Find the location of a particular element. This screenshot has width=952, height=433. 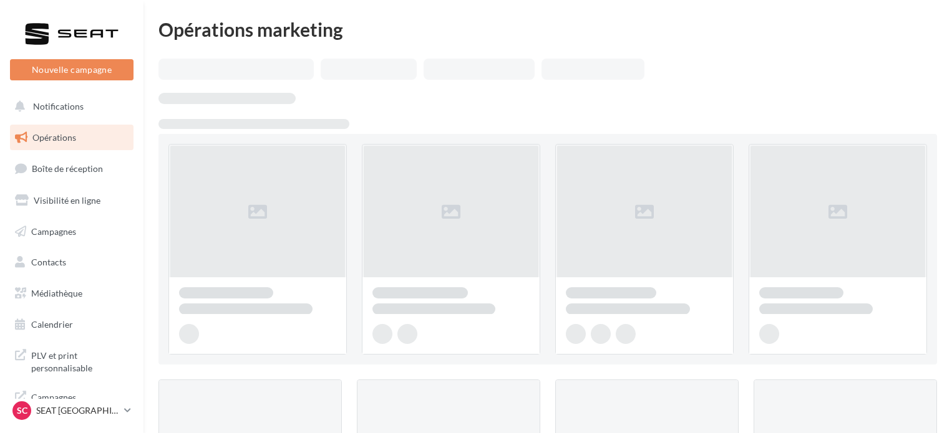

a: Campagnes DataOnDemand is located at coordinates (72, 402).